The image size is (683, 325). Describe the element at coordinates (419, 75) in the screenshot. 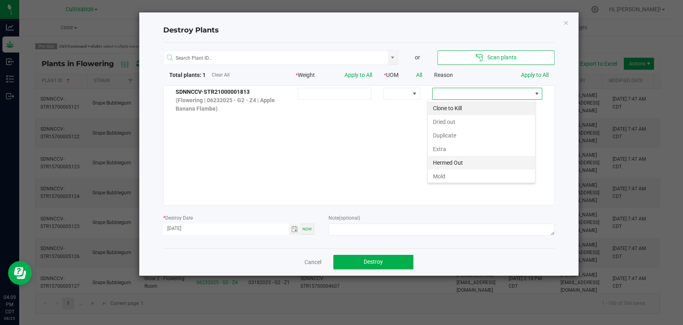

I see `a: All` at that location.